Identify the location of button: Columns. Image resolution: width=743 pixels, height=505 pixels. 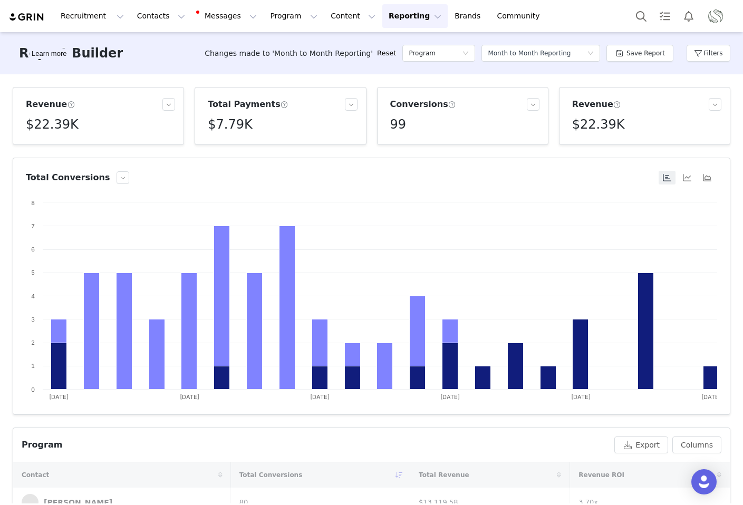
(697, 445).